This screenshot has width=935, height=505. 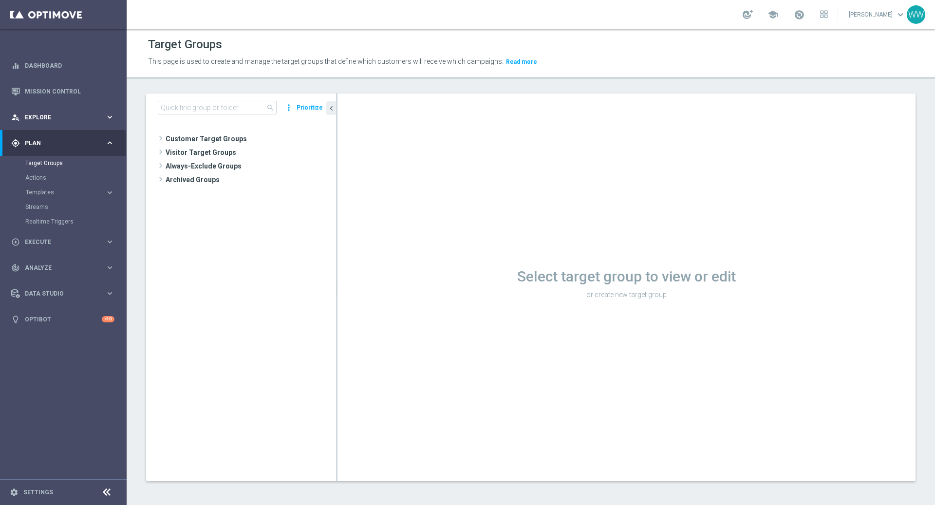 What do you see at coordinates (251, 166) in the screenshot?
I see `span: Always-Exclude Groups` at bounding box center [251, 166].